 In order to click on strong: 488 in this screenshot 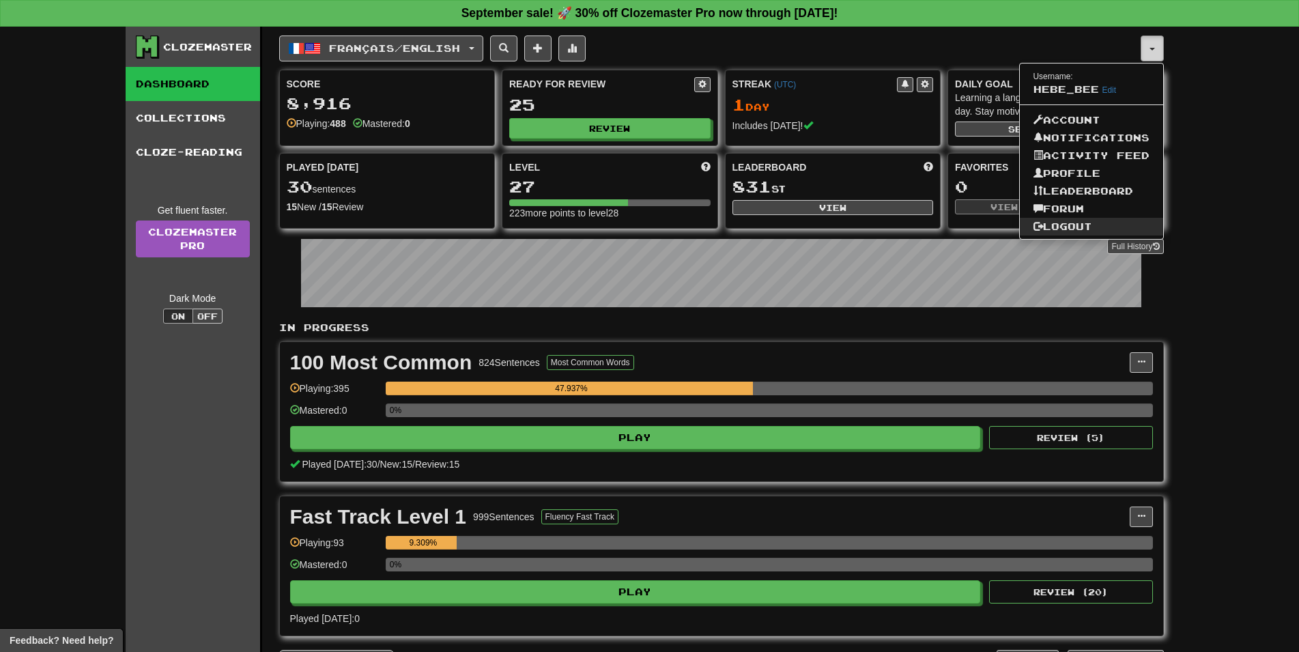, I will do `click(337, 124)`.